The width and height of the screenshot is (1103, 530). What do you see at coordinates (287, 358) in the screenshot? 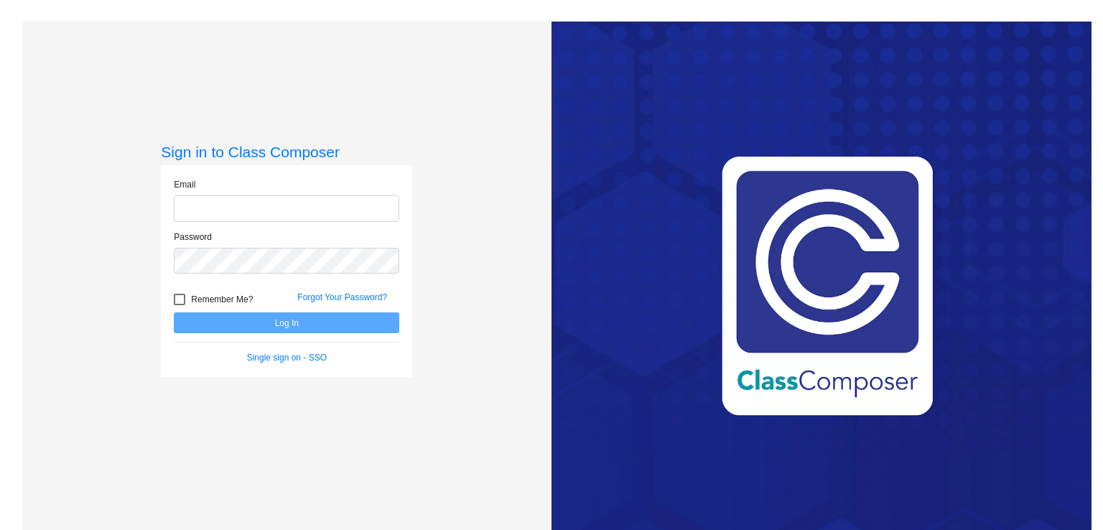
I see `a: Single sign on - SSO` at bounding box center [287, 358].